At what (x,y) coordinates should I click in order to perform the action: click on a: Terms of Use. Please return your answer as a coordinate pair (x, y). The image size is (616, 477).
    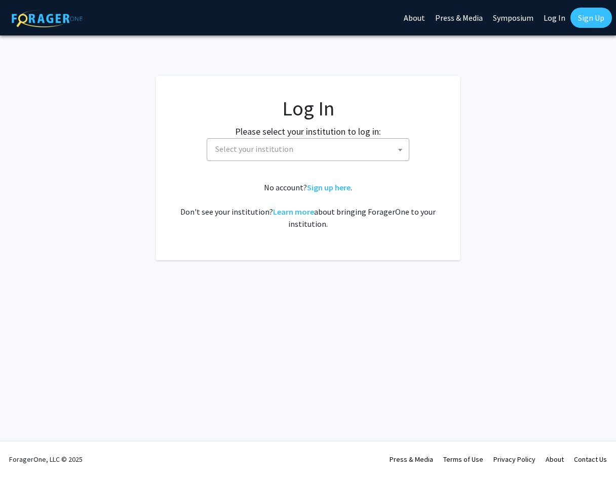
    Looking at the image, I should click on (463, 459).